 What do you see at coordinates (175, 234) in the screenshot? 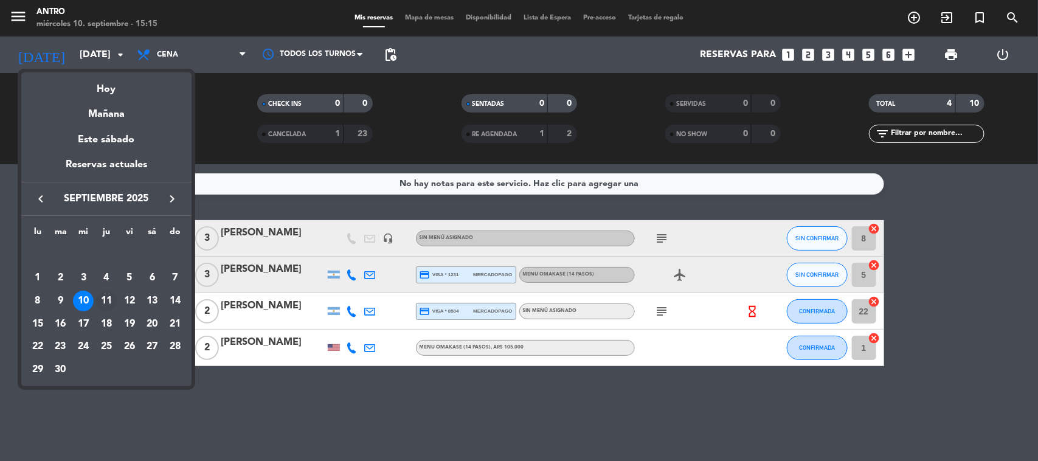
I see `th: domingo` at bounding box center [175, 234].